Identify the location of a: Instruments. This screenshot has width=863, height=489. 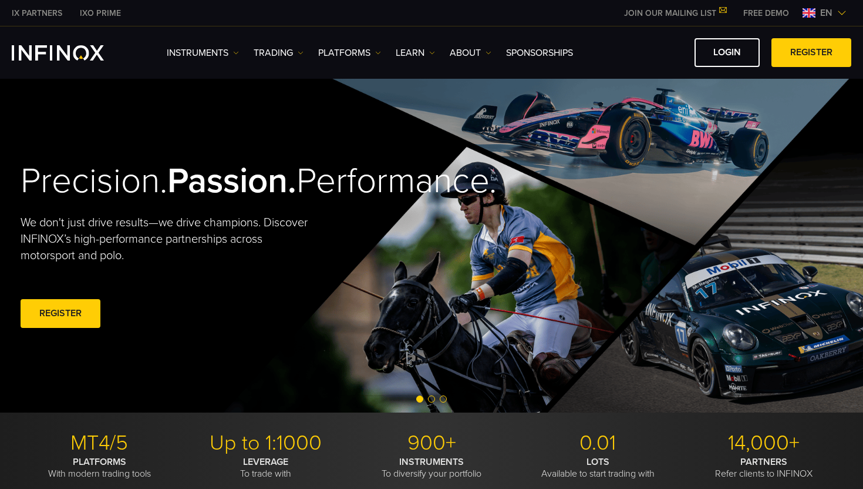
(203, 53).